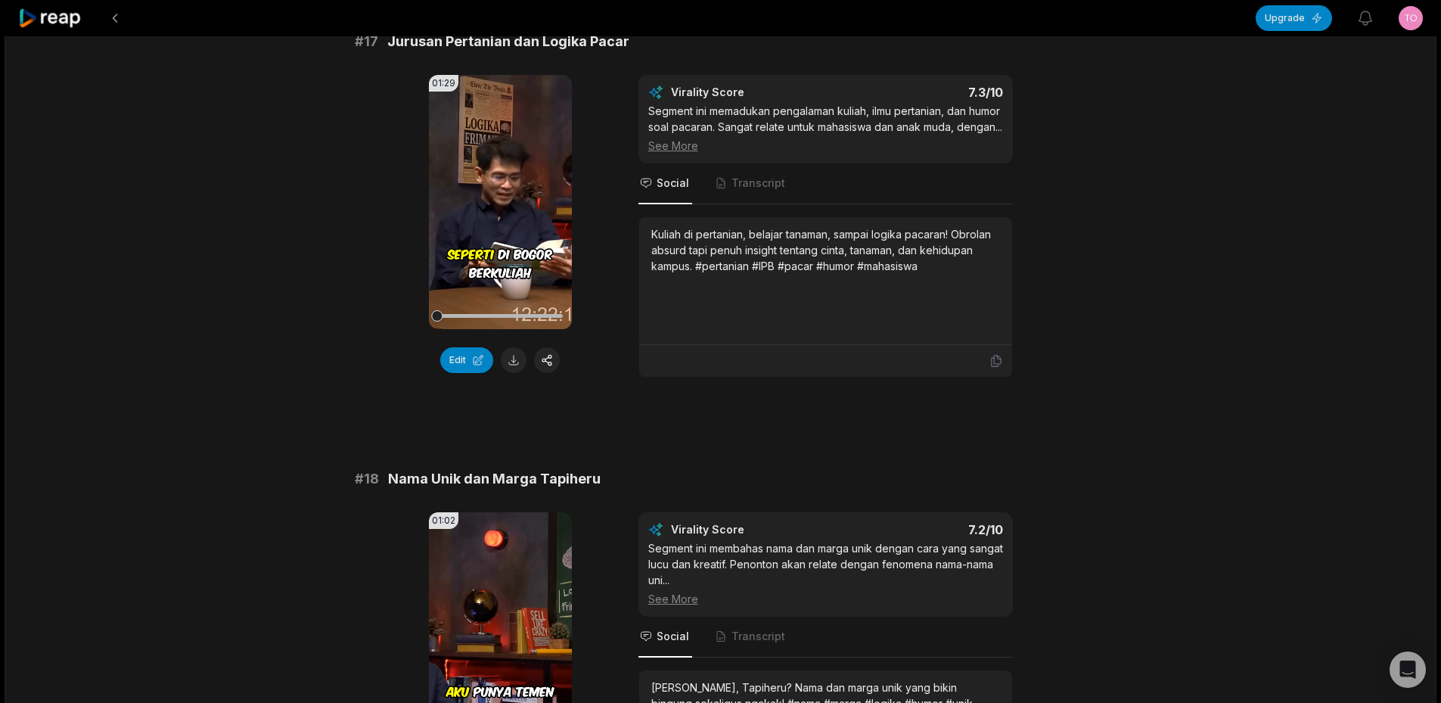 Image resolution: width=1441 pixels, height=703 pixels. I want to click on div: Kuliah di pertanian, belajar tanaman, sampai logika pacaran! Obrolan absurd tapi penuh insight te..., so click(826, 250).